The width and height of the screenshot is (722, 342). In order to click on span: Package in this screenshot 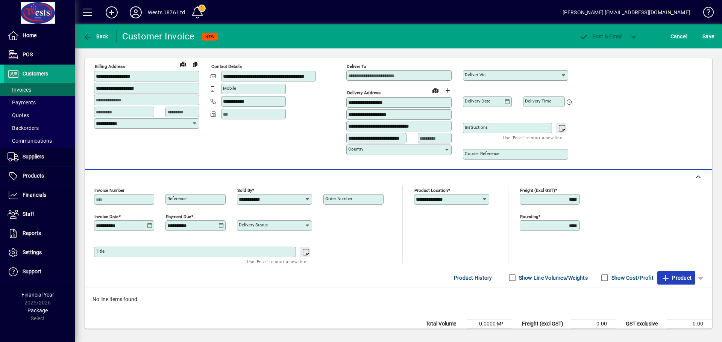, I will do `click(38, 311)`.